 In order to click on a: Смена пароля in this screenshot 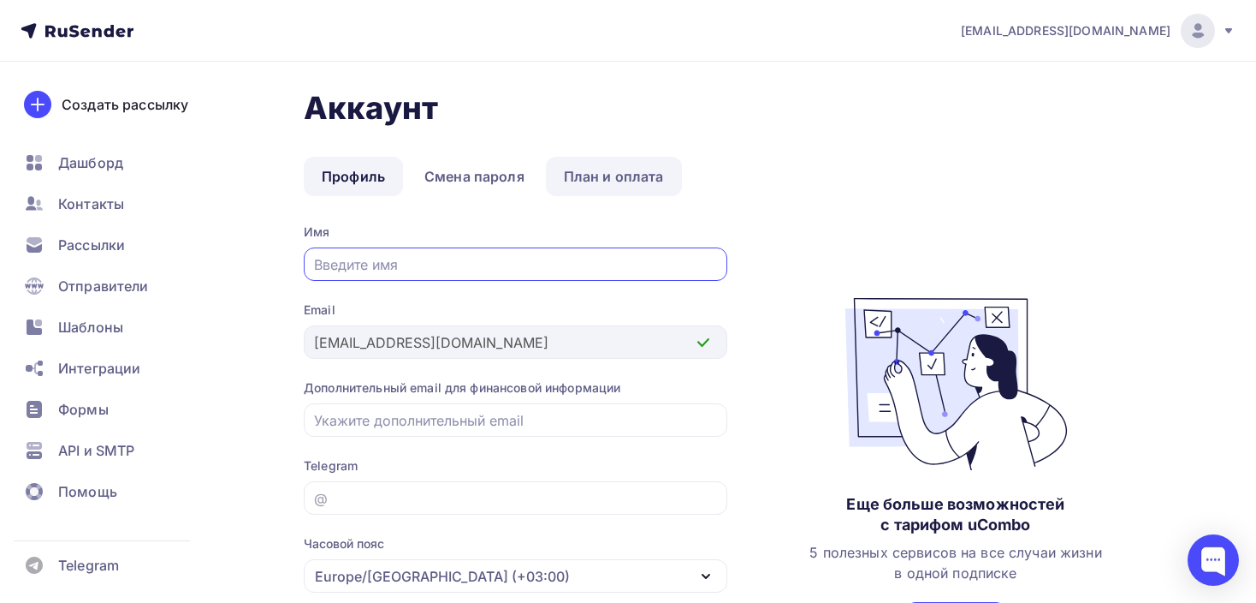, I will do `click(474, 176)`.